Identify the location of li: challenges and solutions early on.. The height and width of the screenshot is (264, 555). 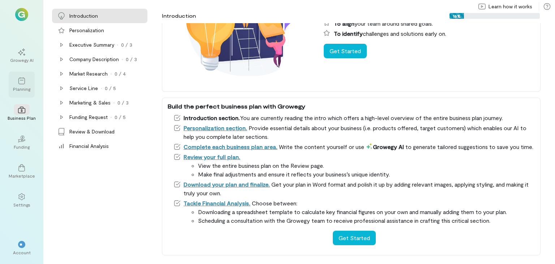
(430, 34).